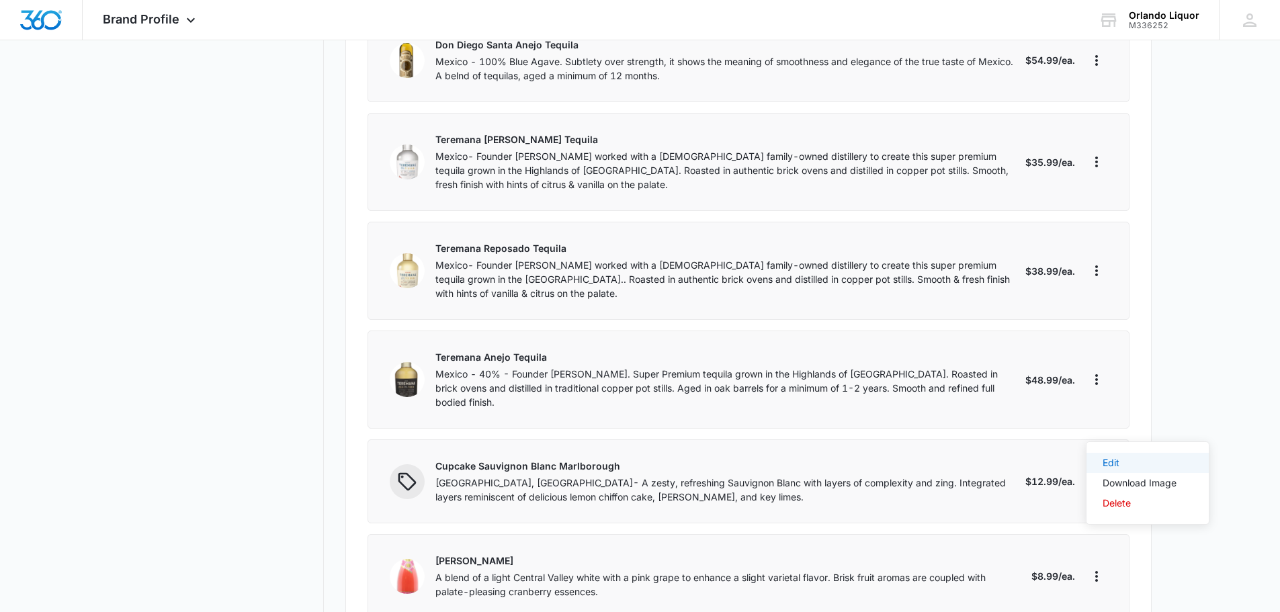 This screenshot has height=612, width=1280. What do you see at coordinates (1148, 503) in the screenshot?
I see `button: Delete` at bounding box center [1148, 503].